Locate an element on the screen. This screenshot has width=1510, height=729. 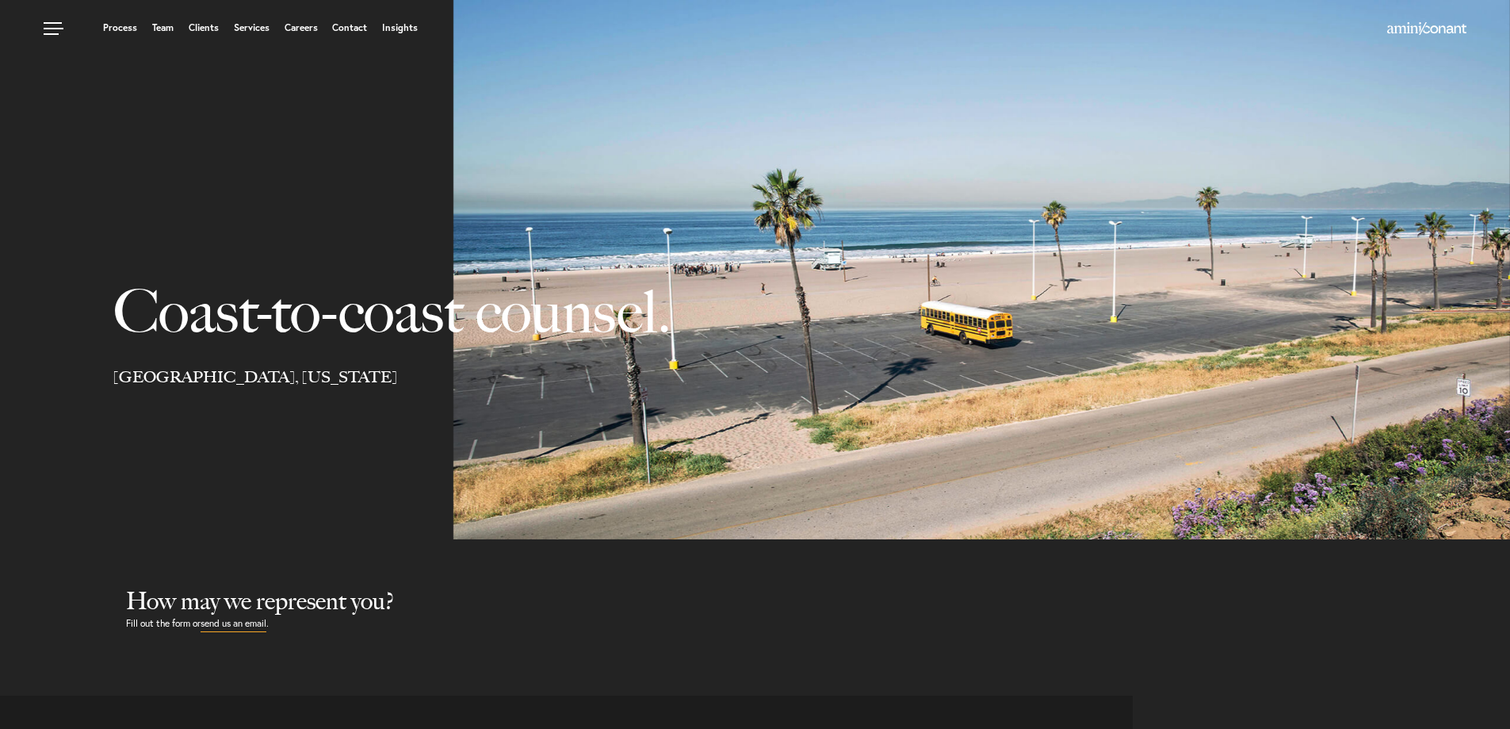
a: Contact is located at coordinates (350, 28).